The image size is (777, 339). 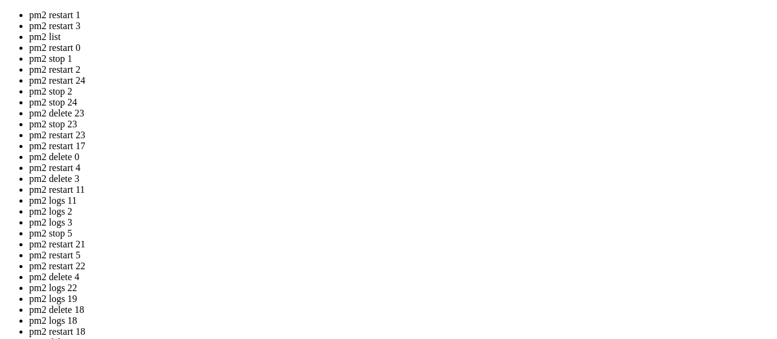 What do you see at coordinates (400, 135) in the screenshot?
I see `li: pm2 restart 23` at bounding box center [400, 135].